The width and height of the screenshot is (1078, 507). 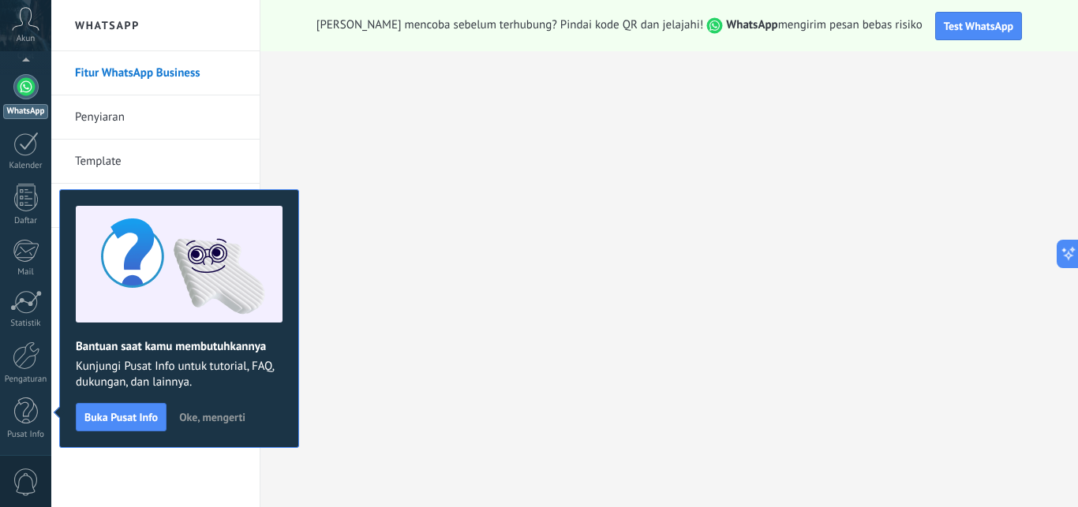 I want to click on a: Fitur WhatsApp Business, so click(x=159, y=73).